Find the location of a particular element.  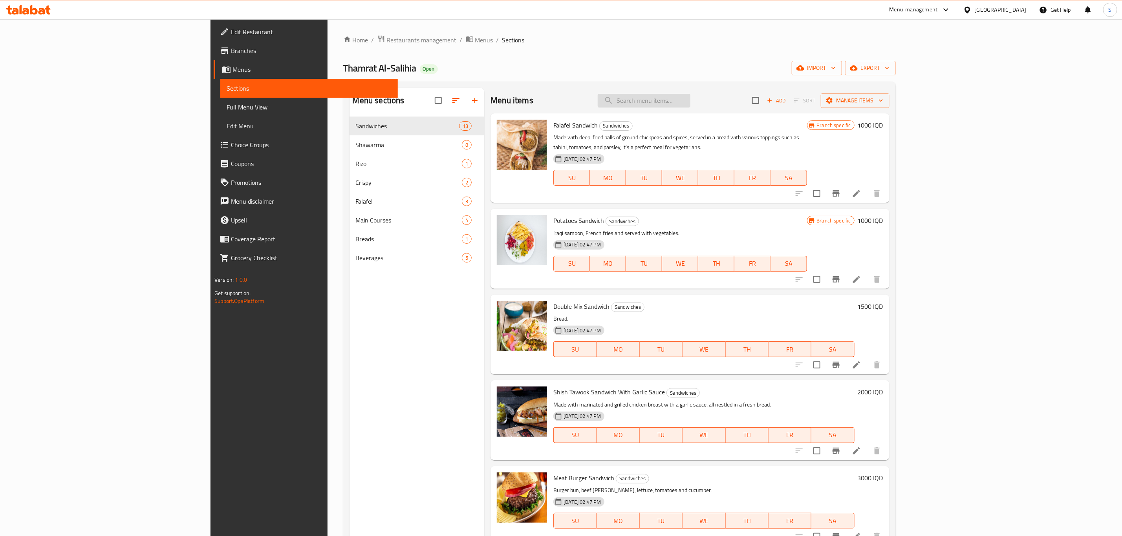

div: Breads is located at coordinates (409, 239).